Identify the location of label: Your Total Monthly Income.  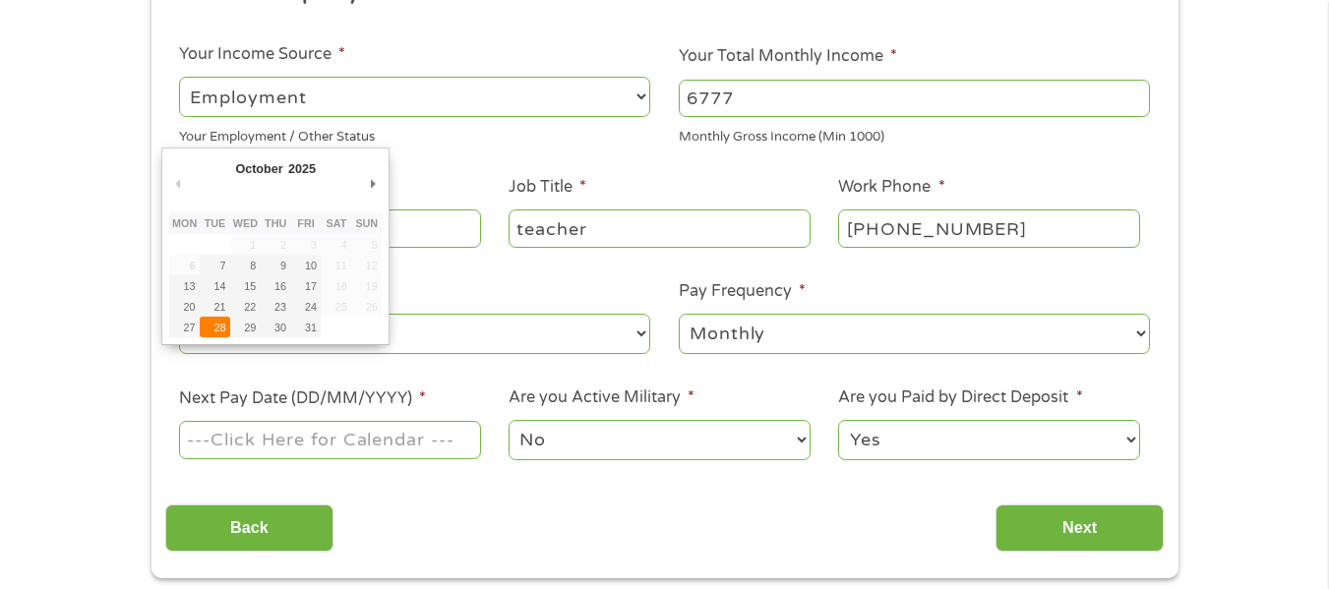
(788, 56).